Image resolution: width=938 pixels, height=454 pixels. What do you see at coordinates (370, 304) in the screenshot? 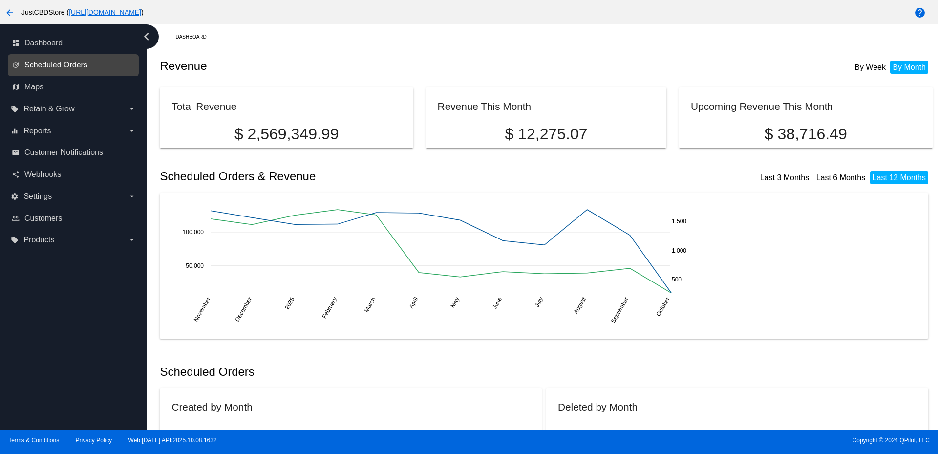
I see `text: March` at bounding box center [370, 304].